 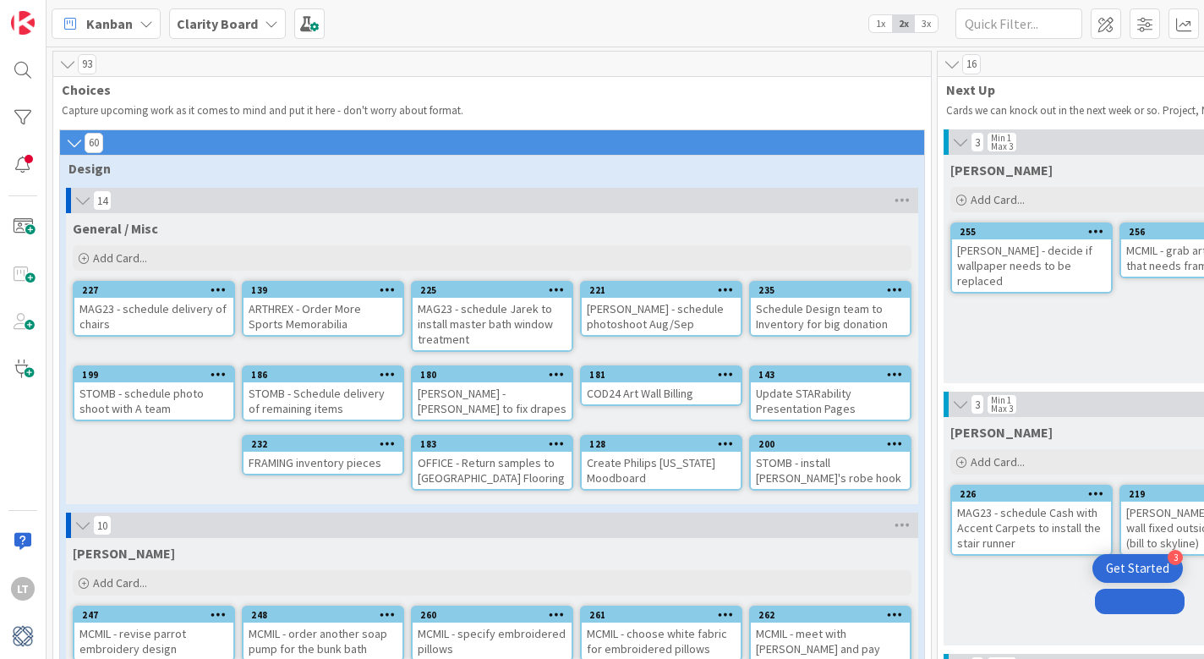 What do you see at coordinates (23, 636) in the screenshot?
I see `img: avatar` at bounding box center [23, 636].